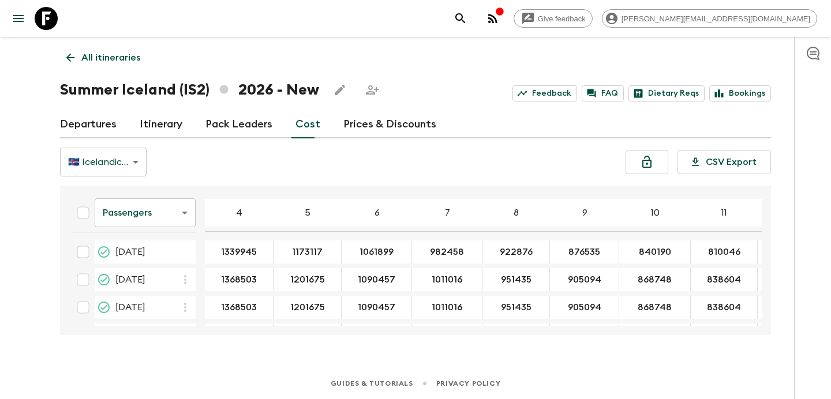 The width and height of the screenshot is (831, 399). Describe the element at coordinates (790, 280) in the screenshot. I see `div: 20 Jun 2026; 12` at that location.